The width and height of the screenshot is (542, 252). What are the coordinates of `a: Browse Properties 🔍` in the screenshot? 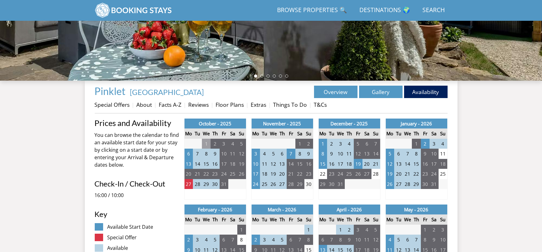 It's located at (312, 10).